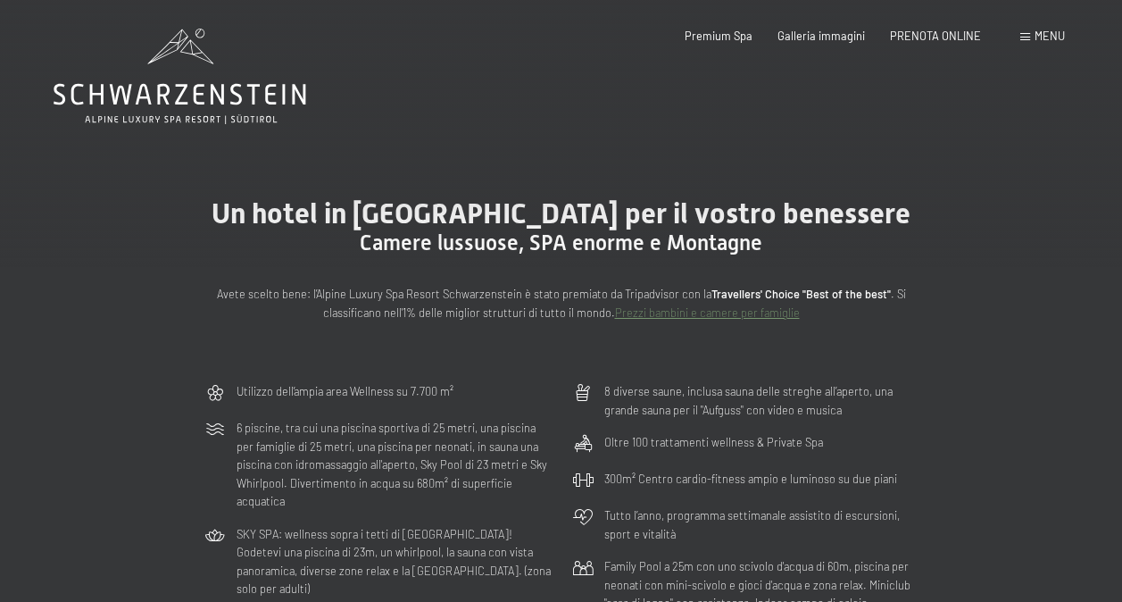 The image size is (1122, 602). What do you see at coordinates (719, 36) in the screenshot?
I see `a: Premium Spa` at bounding box center [719, 36].